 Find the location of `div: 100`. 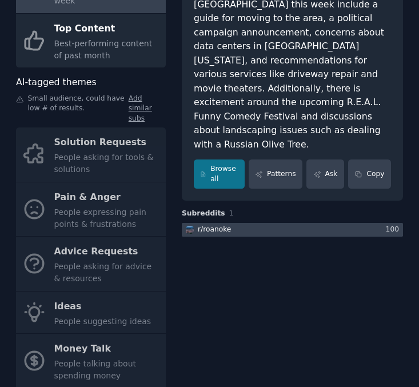

div: 100 is located at coordinates (394, 230).